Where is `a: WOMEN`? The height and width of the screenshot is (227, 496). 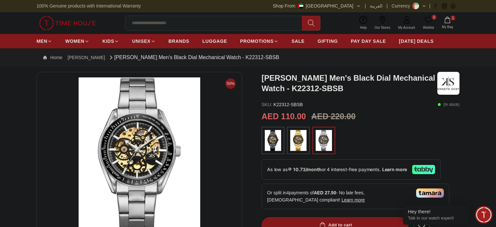 a: WOMEN is located at coordinates (77, 41).